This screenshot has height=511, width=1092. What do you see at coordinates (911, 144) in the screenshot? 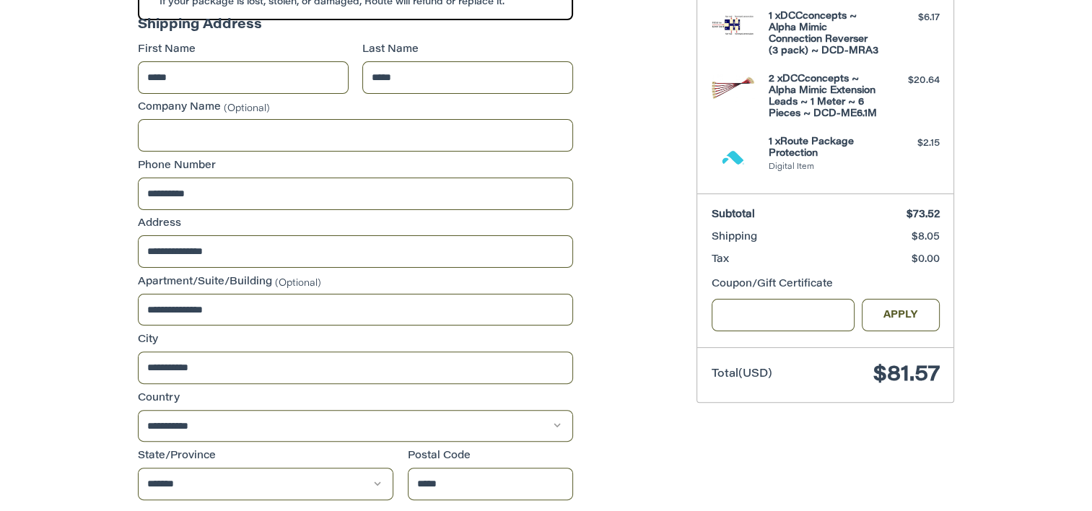
I see `div: $2.15` at bounding box center [911, 144].